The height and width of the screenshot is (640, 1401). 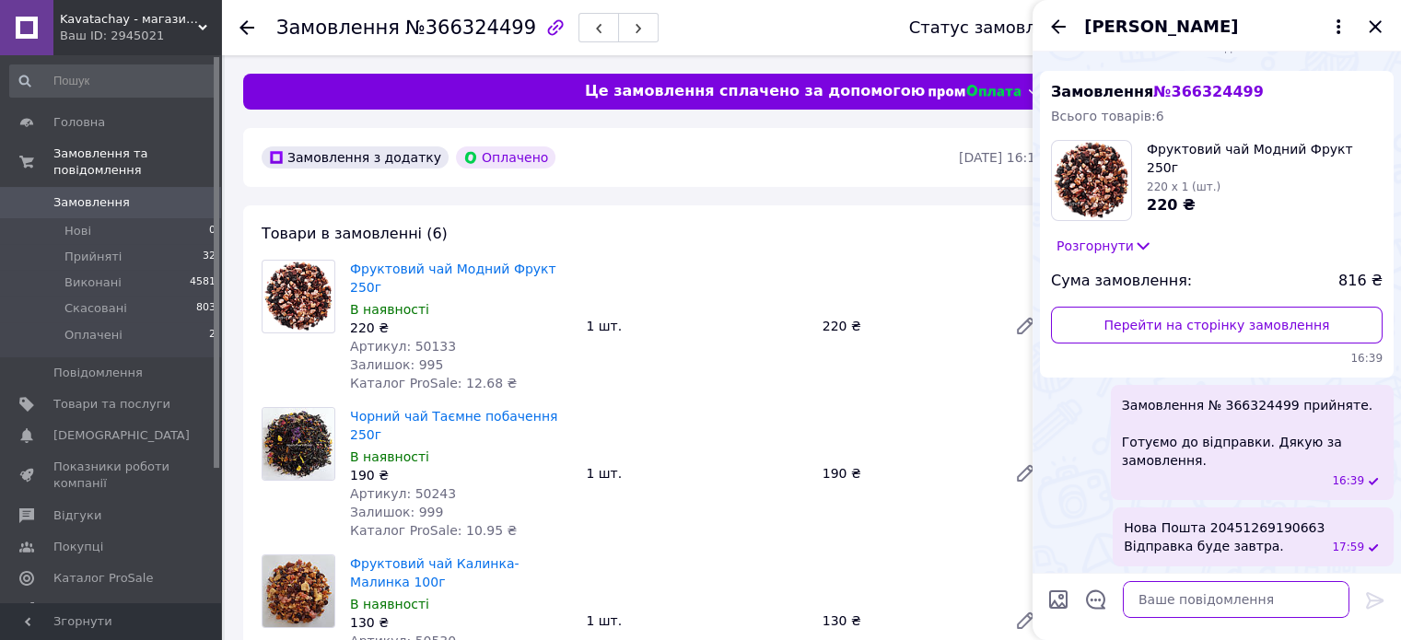 I want to click on span: Kavatachay - магазин кави та чаю в Україні, so click(x=129, y=19).